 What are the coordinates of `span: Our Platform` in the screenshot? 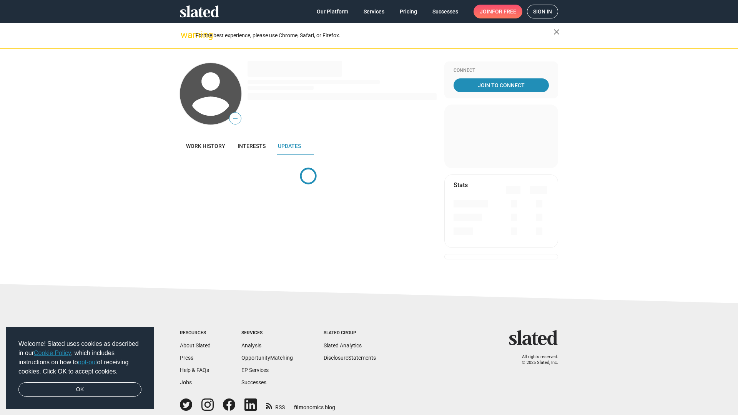 It's located at (332, 12).